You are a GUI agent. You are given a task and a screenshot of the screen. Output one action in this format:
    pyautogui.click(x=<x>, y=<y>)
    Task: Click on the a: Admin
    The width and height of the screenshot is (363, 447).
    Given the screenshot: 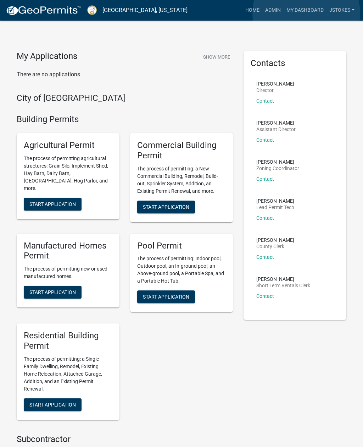 What is the action you would take?
    pyautogui.click(x=273, y=10)
    